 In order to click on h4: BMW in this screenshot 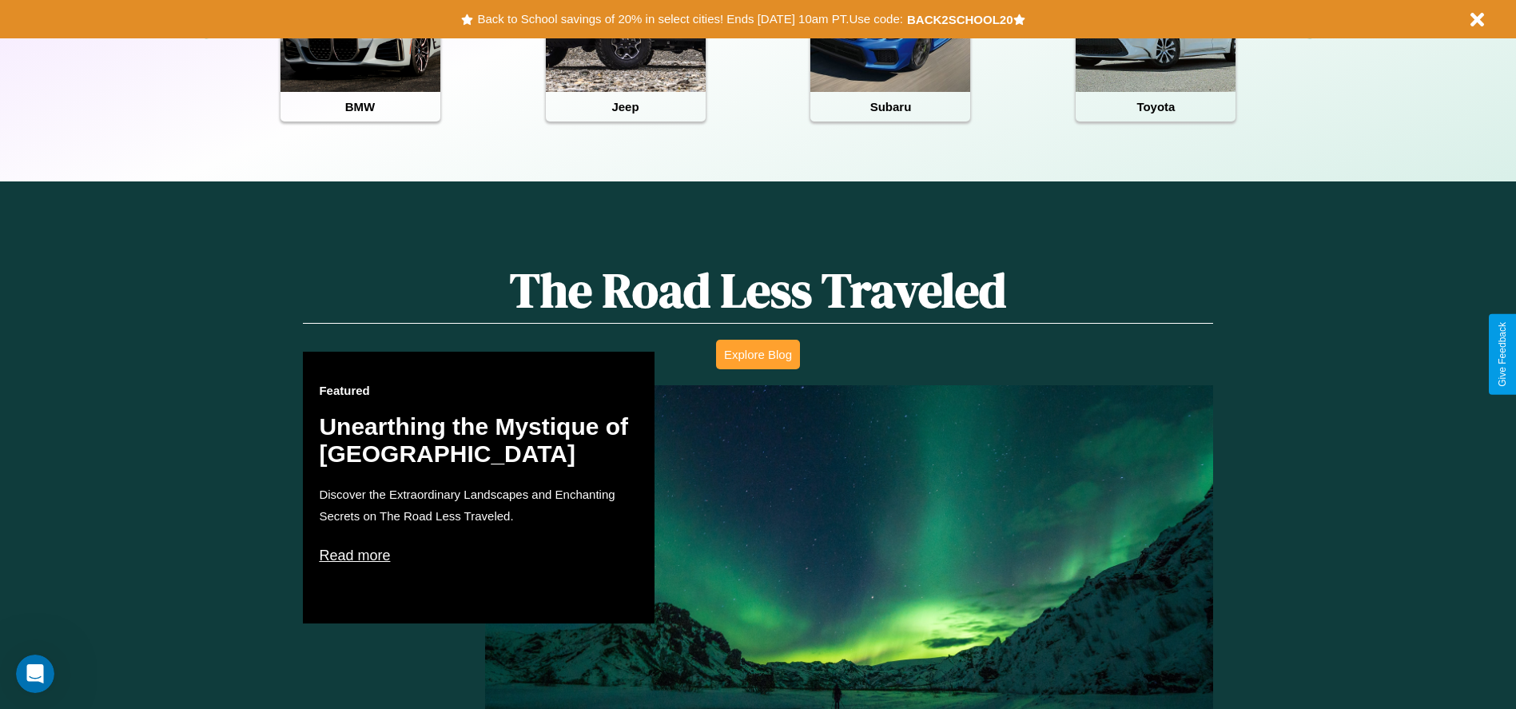, I will do `click(360, 106)`.